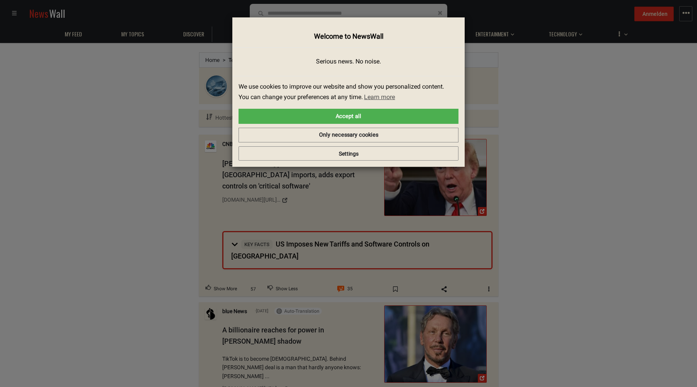 This screenshot has width=697, height=387. What do you see at coordinates (348, 117) in the screenshot?
I see `a: allow cookies` at bounding box center [348, 117].